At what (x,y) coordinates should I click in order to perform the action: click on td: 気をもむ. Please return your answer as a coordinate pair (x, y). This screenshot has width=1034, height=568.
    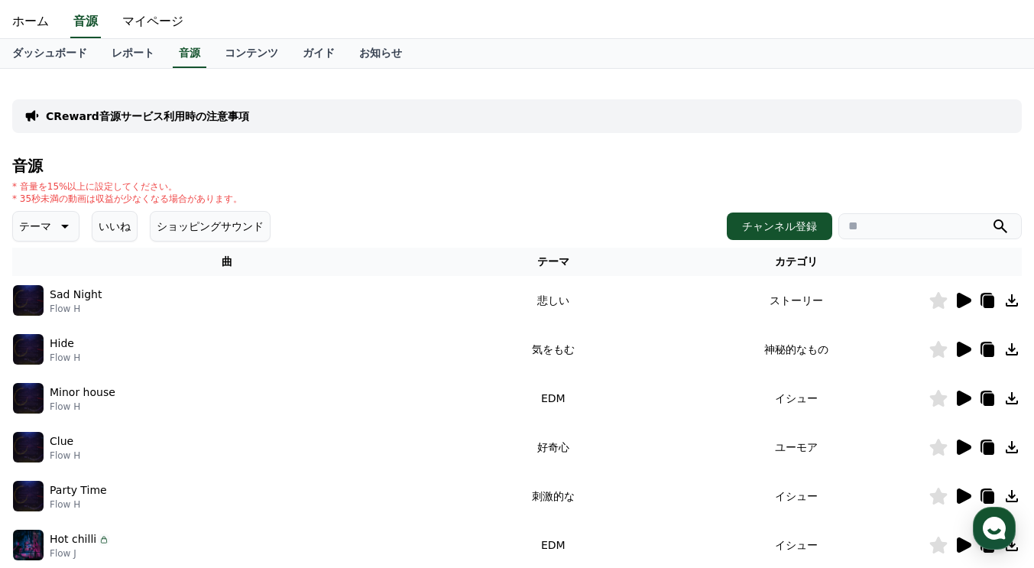
    Looking at the image, I should click on (553, 349).